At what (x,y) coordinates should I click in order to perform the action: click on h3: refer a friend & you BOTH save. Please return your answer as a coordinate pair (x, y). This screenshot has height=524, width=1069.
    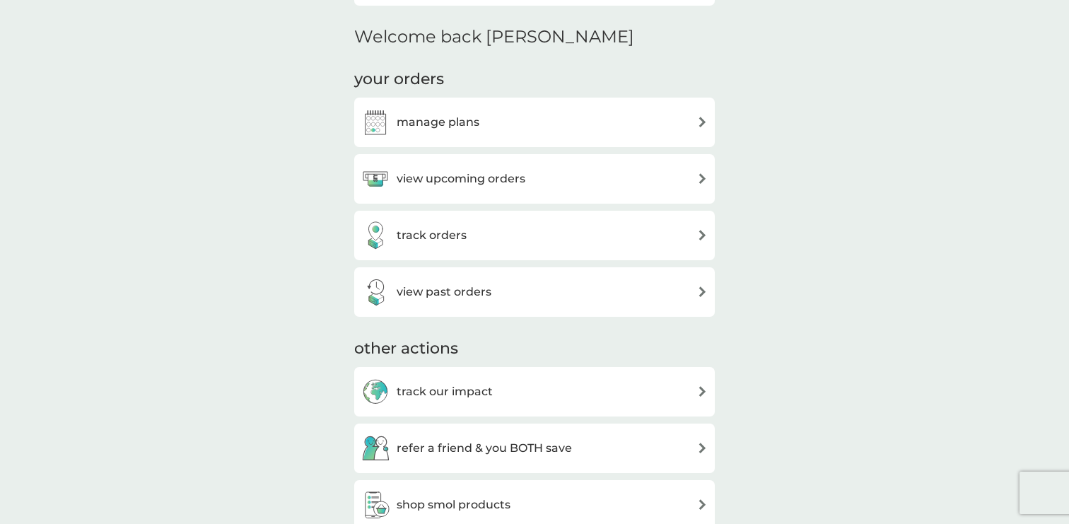
    Looking at the image, I should click on (484, 448).